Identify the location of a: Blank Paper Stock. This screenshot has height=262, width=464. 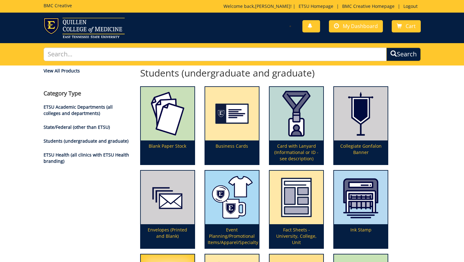
(167, 126).